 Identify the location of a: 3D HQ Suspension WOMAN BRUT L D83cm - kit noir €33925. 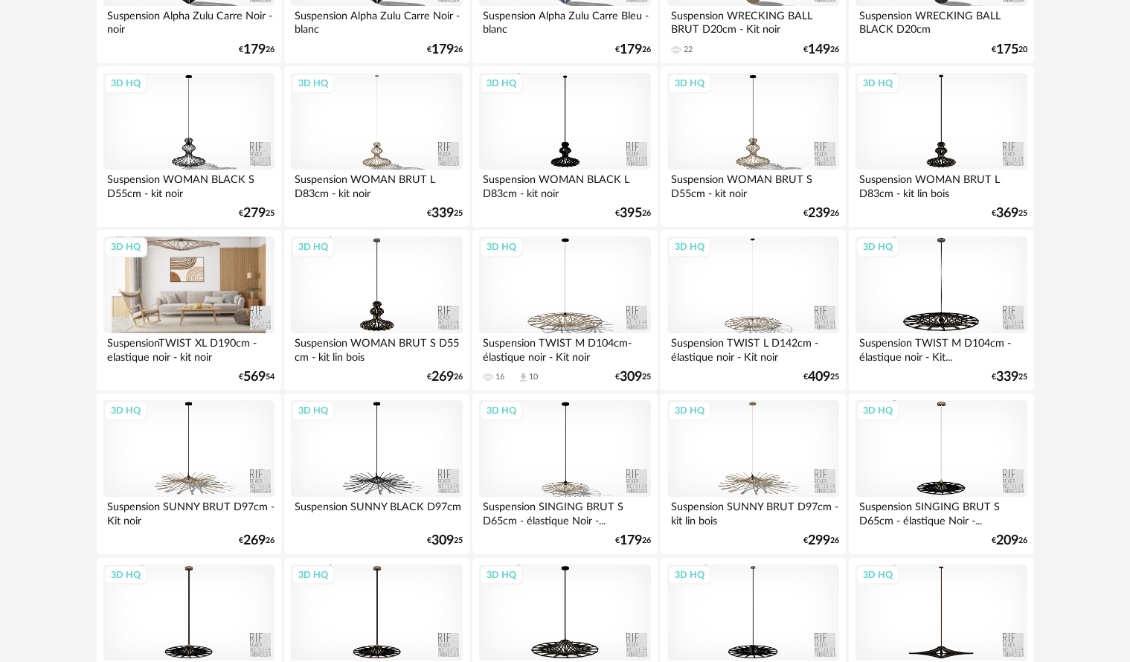
(376, 146).